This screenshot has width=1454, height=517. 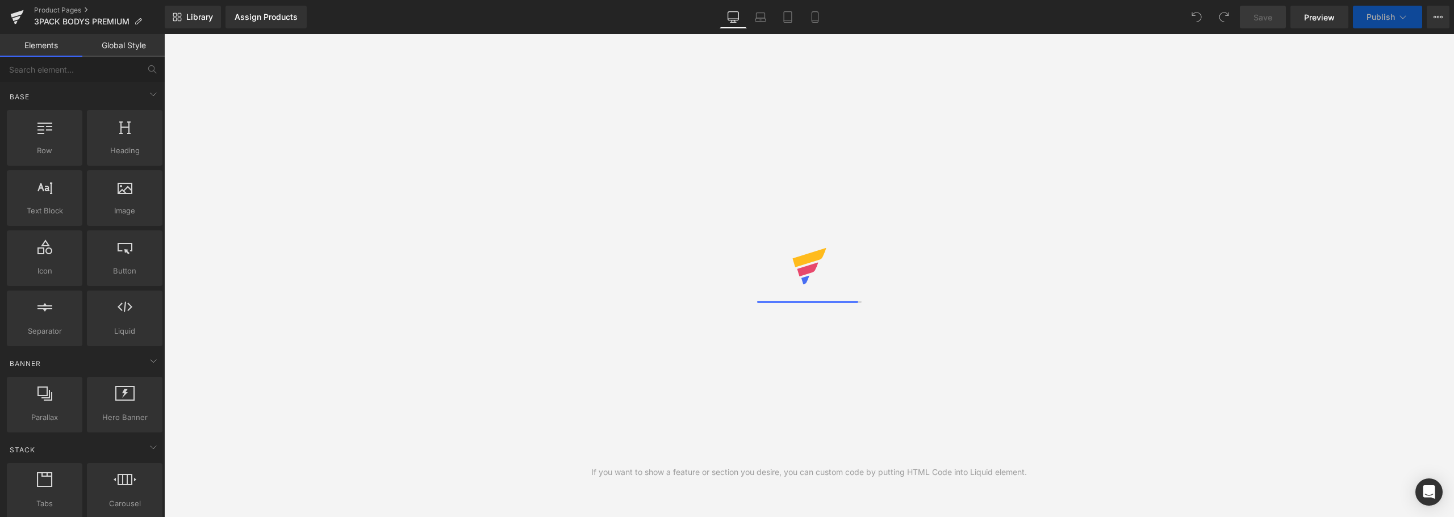 What do you see at coordinates (1381, 17) in the screenshot?
I see `span: Publish` at bounding box center [1381, 17].